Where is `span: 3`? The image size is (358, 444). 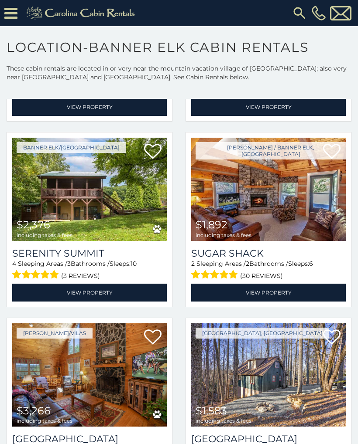 span: 3 is located at coordinates (69, 264).